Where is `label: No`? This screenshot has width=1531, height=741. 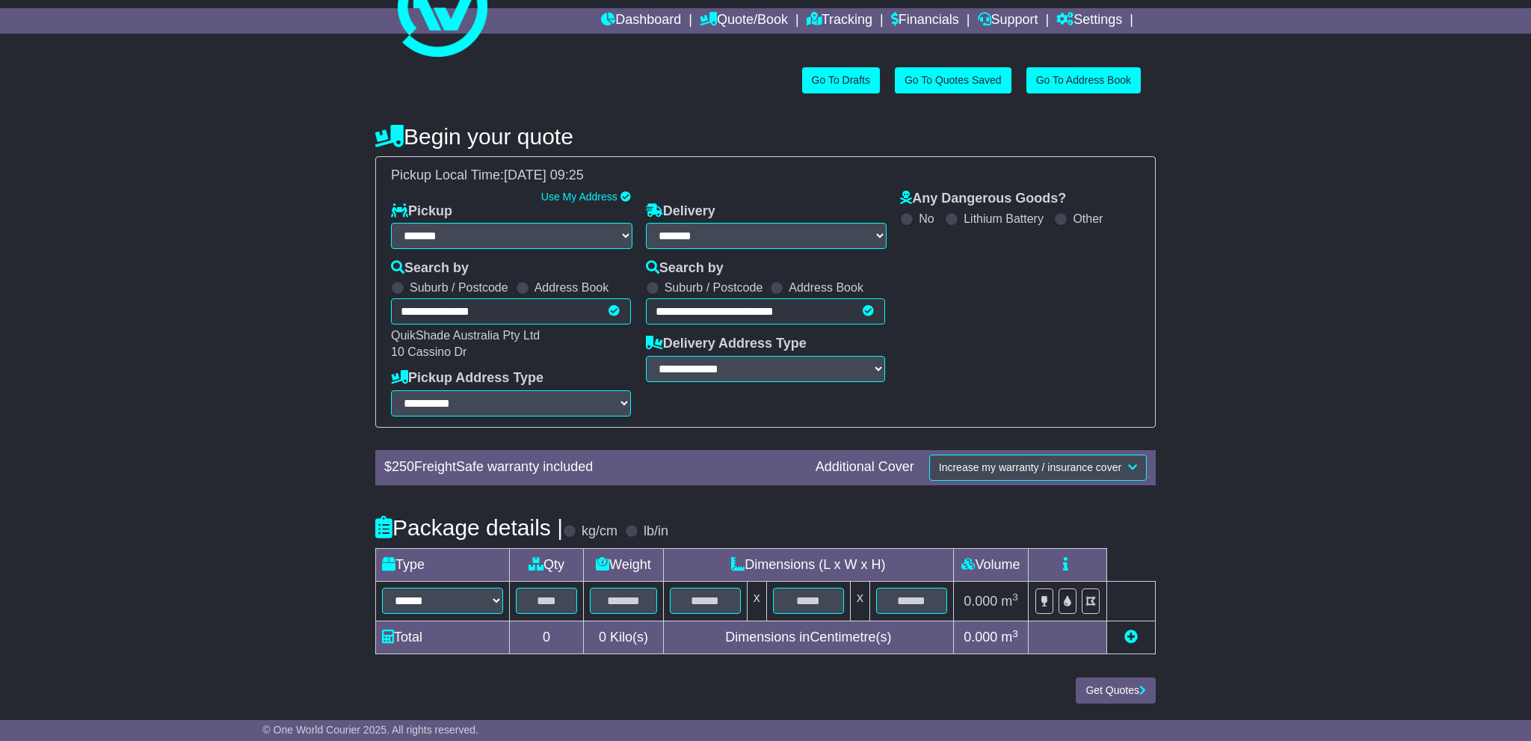 label: No is located at coordinates (926, 218).